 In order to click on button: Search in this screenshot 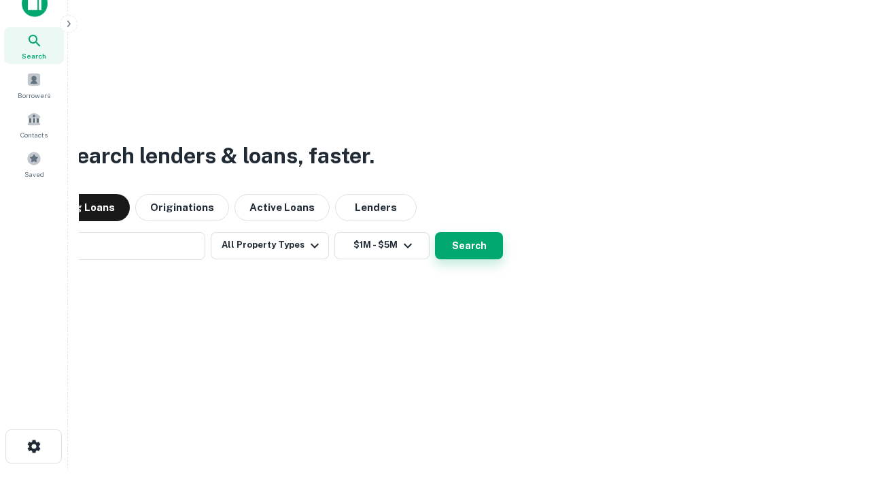, I will do `click(469, 245)`.